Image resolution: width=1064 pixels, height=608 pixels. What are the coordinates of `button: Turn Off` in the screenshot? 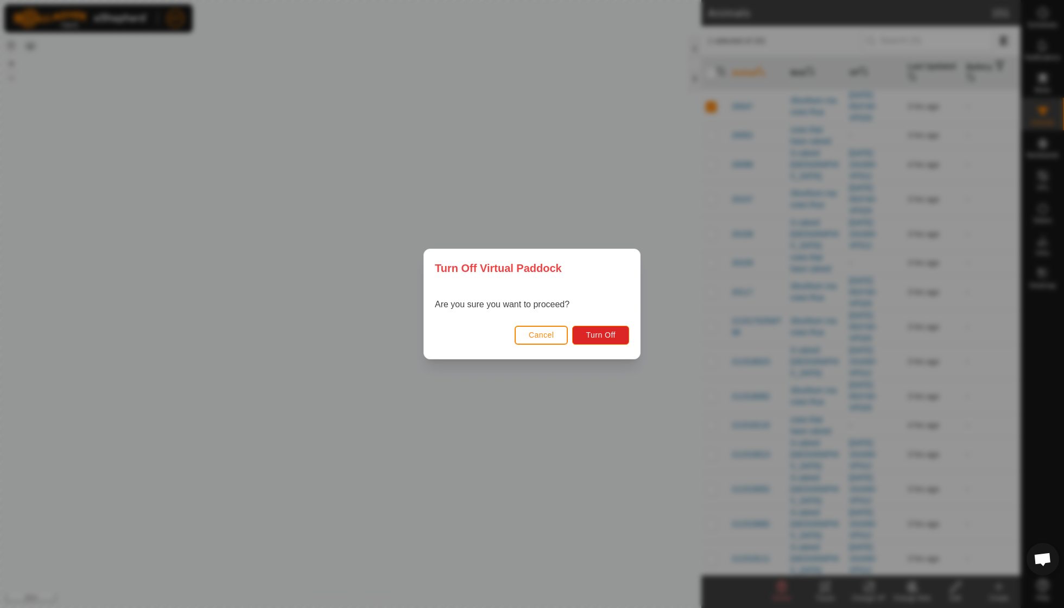 It's located at (600, 335).